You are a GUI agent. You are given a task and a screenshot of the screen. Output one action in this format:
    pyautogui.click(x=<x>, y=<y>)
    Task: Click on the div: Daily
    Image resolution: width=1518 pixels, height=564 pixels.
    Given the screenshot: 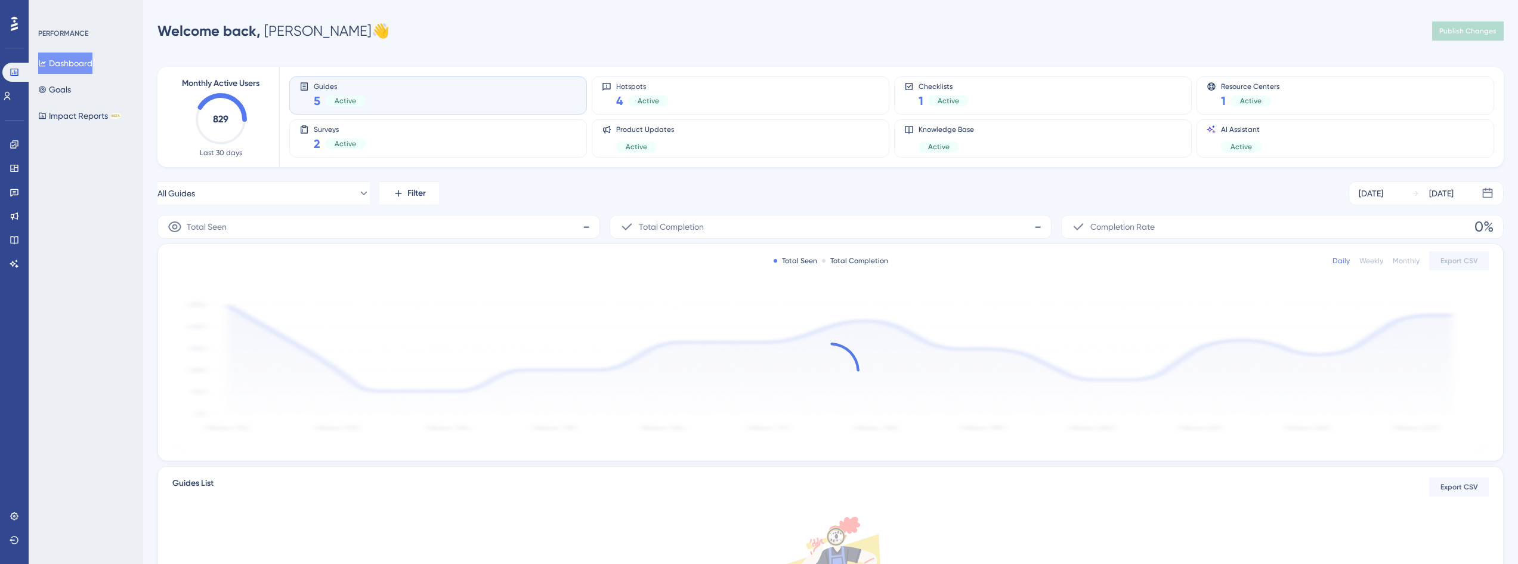 What is the action you would take?
    pyautogui.click(x=1341, y=261)
    